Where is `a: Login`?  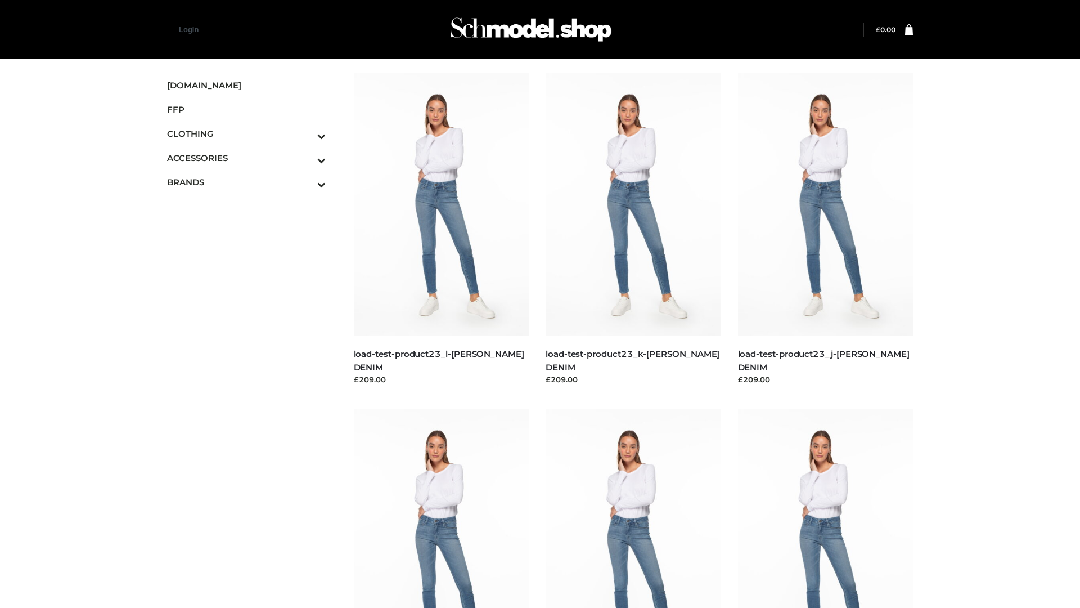
a: Login is located at coordinates (188, 29).